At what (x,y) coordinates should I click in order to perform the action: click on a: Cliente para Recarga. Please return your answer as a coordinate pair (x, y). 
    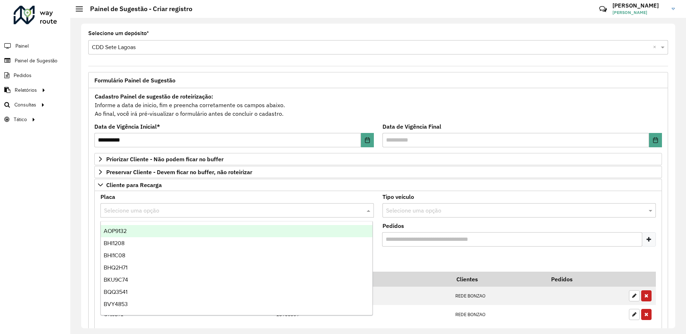
    Looking at the image, I should click on (378, 185).